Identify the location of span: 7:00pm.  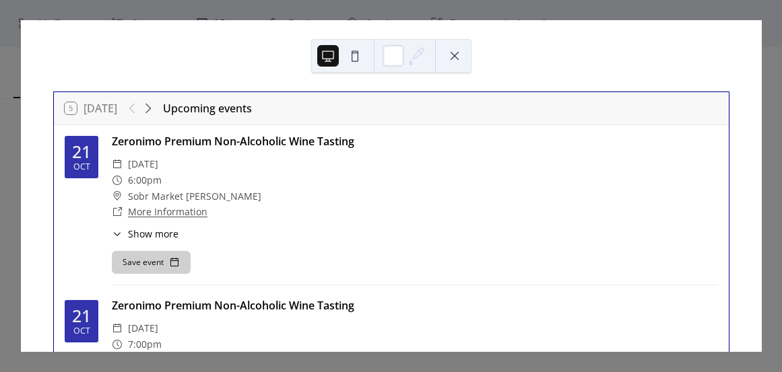
(145, 345).